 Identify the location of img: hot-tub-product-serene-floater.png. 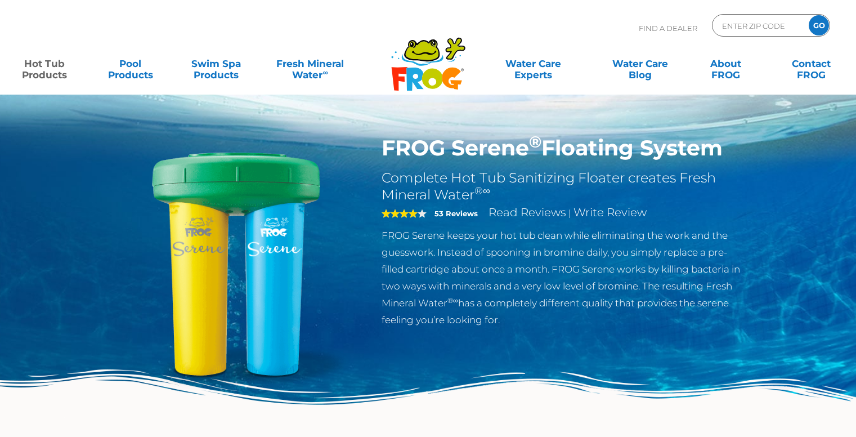
(236, 264).